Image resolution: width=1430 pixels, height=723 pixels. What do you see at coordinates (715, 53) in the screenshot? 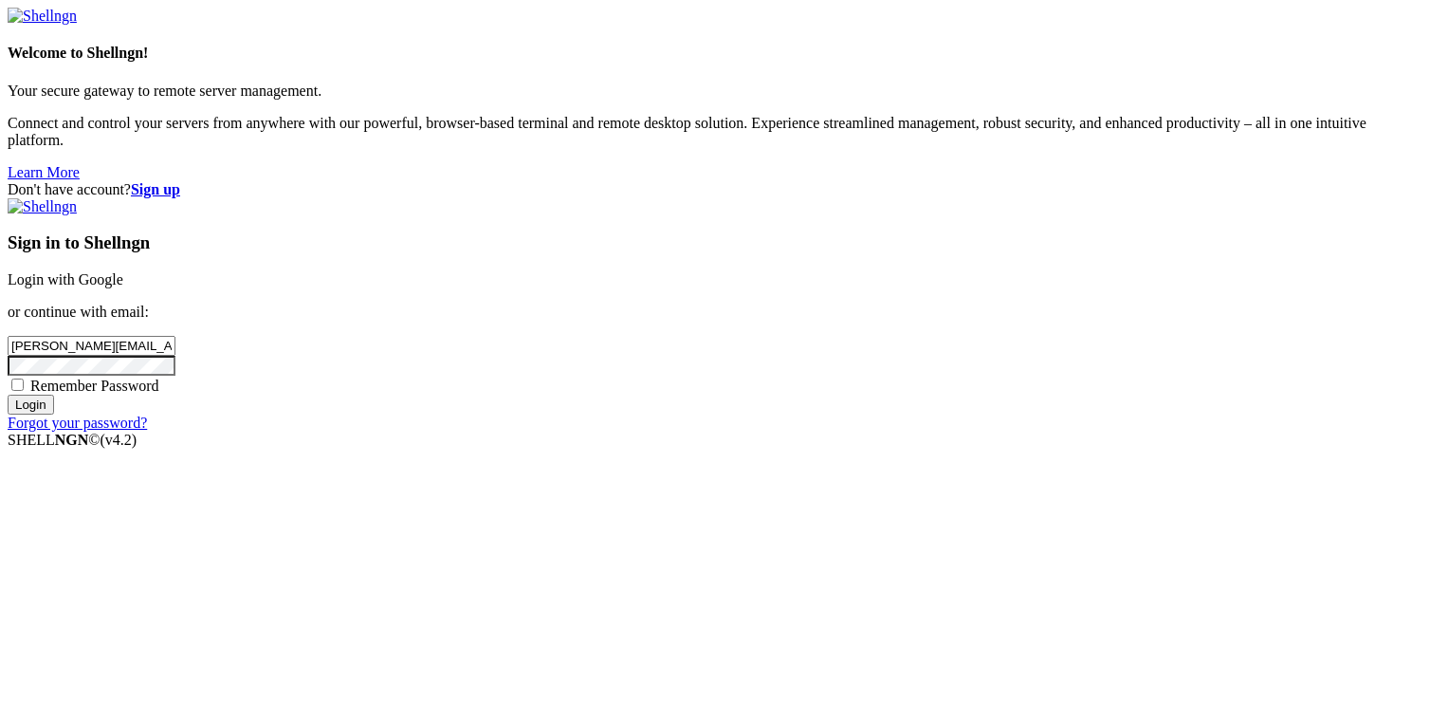
I see `h4: Welcome to Shellngn!` at bounding box center [715, 53].